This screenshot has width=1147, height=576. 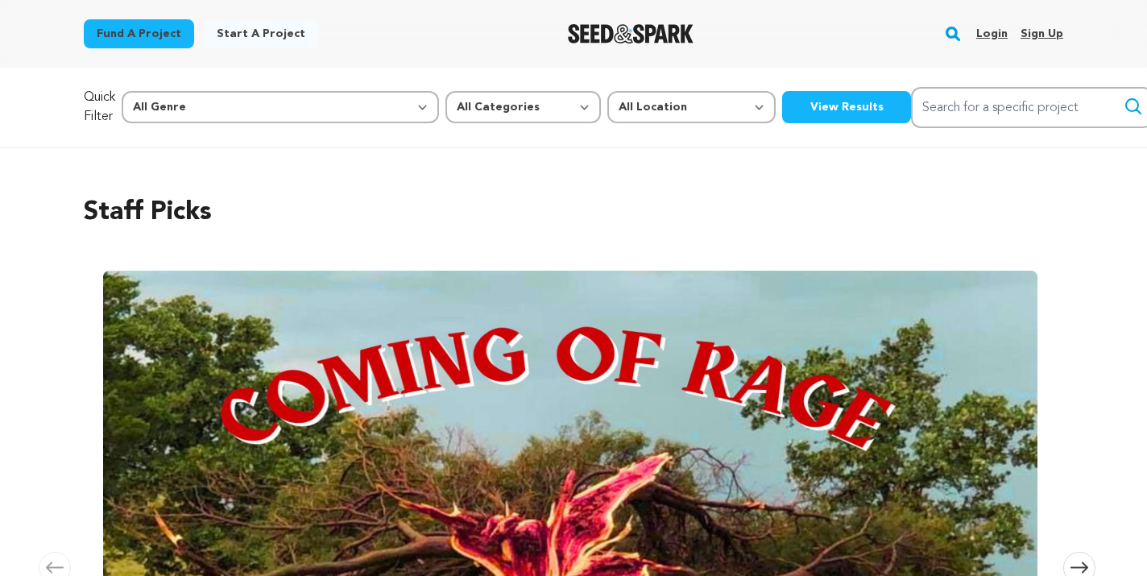 What do you see at coordinates (992, 34) in the screenshot?
I see `a: Login` at bounding box center [992, 34].